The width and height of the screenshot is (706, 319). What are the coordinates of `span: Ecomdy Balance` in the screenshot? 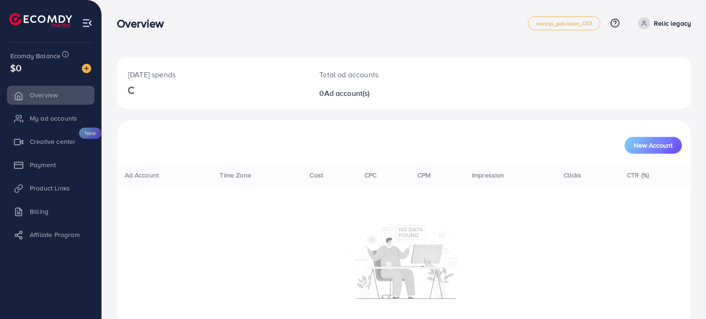 It's located at (35, 56).